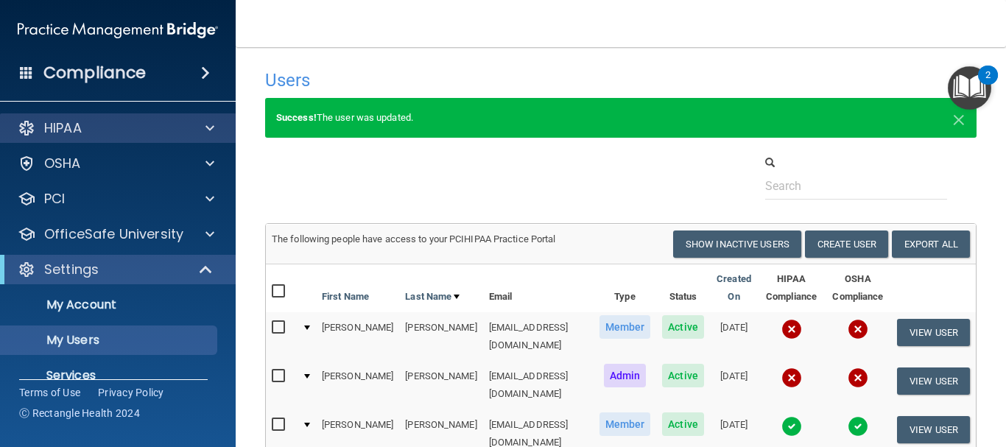 This screenshot has width=1006, height=447. What do you see at coordinates (80, 413) in the screenshot?
I see `span: Ⓒ Rectangle Health 2024` at bounding box center [80, 413].